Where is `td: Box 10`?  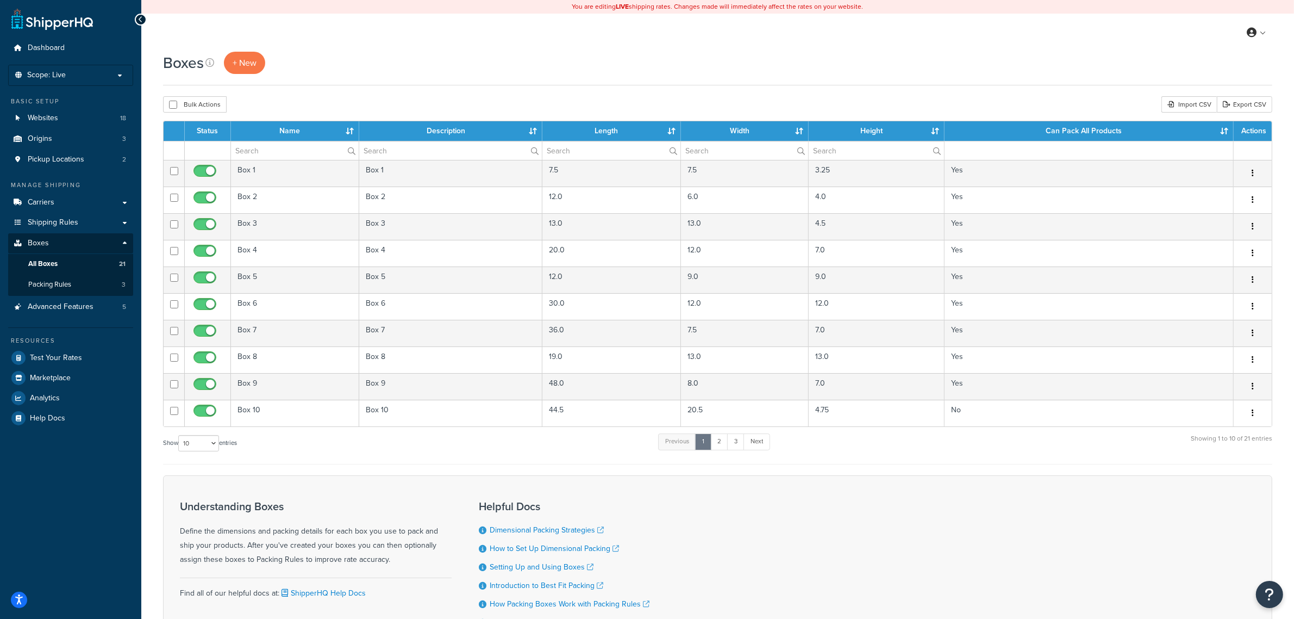 td: Box 10 is located at coordinates (295, 413).